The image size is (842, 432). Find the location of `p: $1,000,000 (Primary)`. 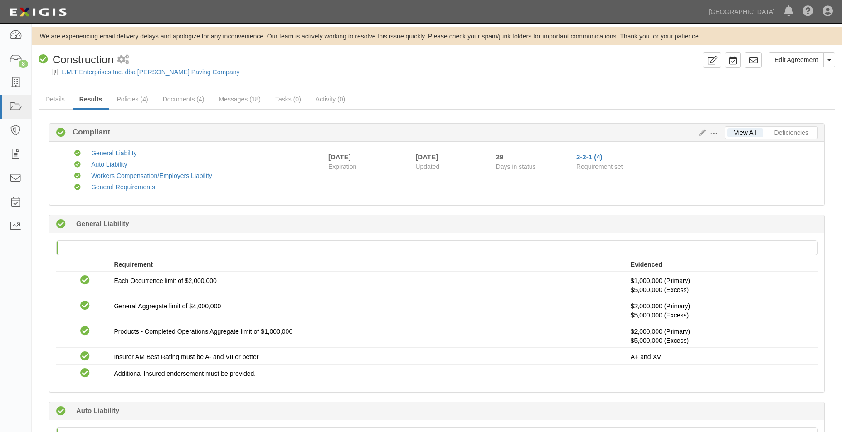

p: $1,000,000 (Primary) is located at coordinates (720, 286).